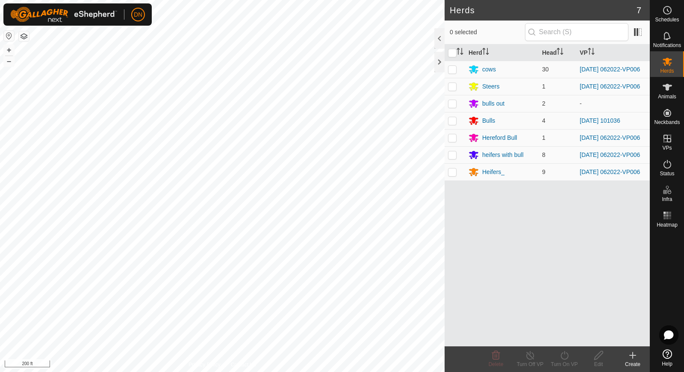 The image size is (684, 372). I want to click on div: Heifers_, so click(493, 172).